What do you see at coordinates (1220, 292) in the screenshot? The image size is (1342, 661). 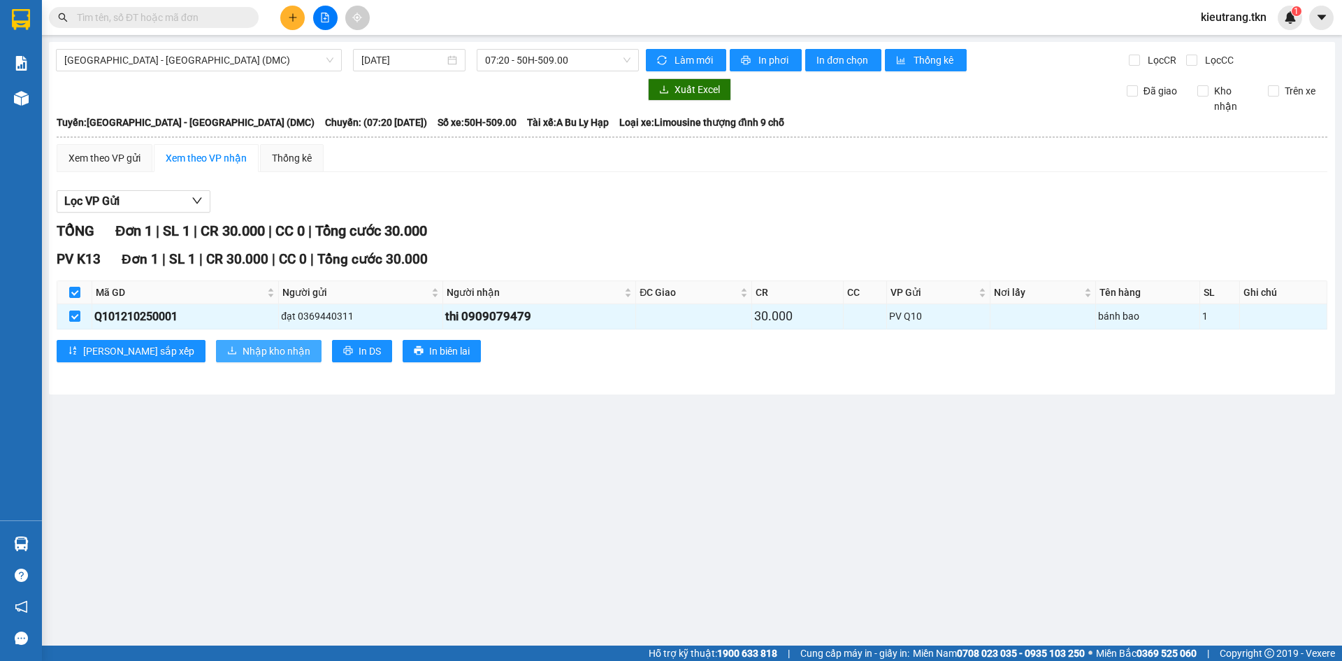 I see `th: SL` at bounding box center [1220, 292].